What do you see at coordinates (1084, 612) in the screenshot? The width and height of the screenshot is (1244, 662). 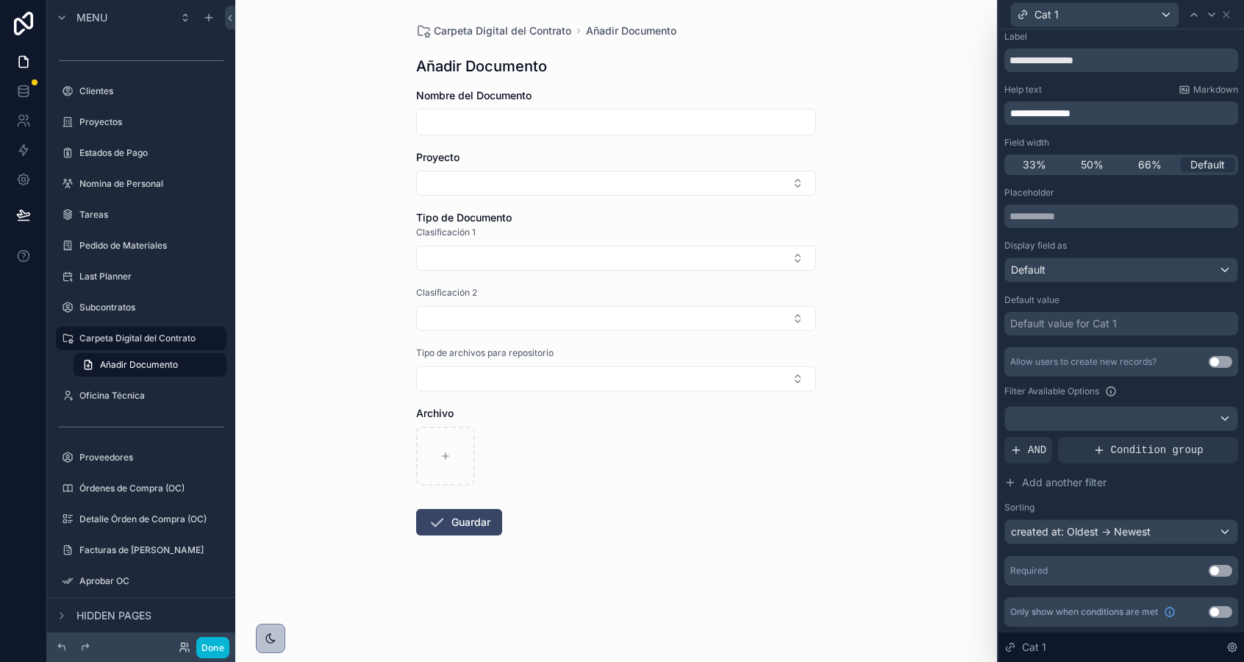 I see `span: Only show when conditions are met` at bounding box center [1084, 612].